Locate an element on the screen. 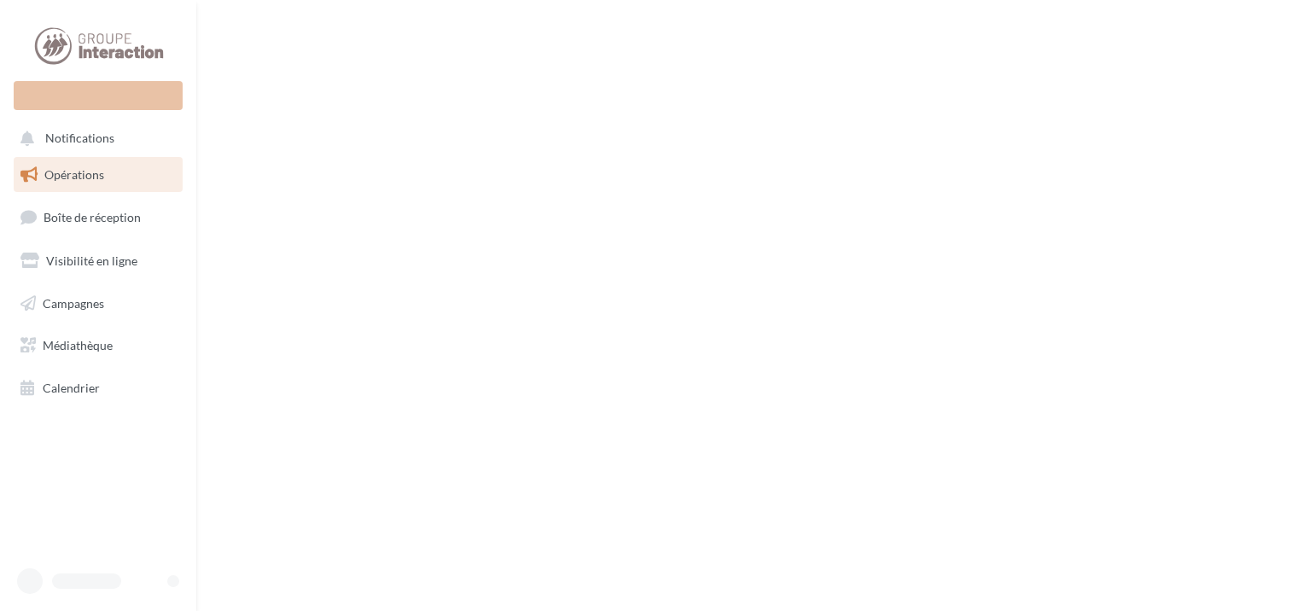 This screenshot has height=611, width=1304. span: Médiathèque is located at coordinates (78, 345).